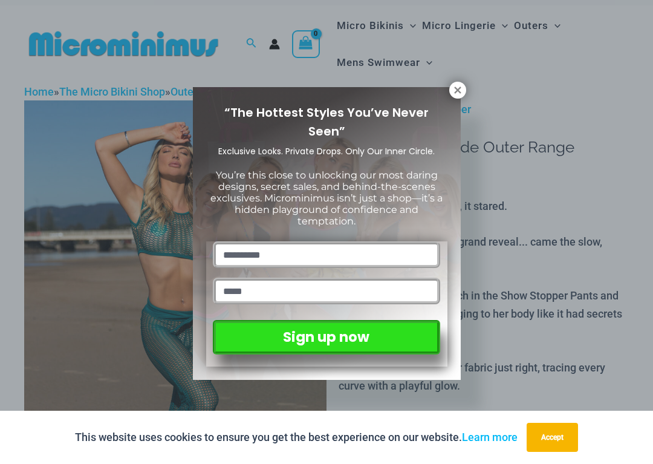 Image resolution: width=653 pixels, height=464 pixels. Describe the element at coordinates (326, 151) in the screenshot. I see `span: Exclusive Looks. Private Drops. Only Our Inner Circle.` at that location.